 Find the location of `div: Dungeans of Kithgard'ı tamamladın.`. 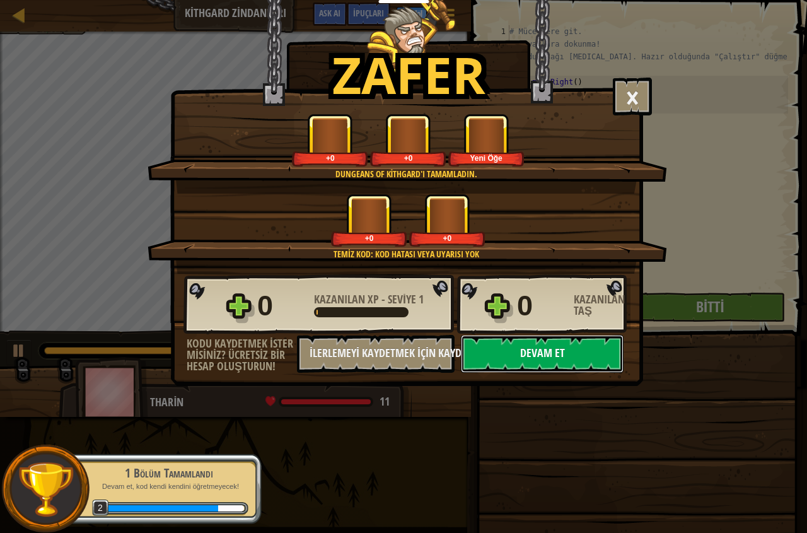

div: Dungeans of Kithgard'ı tamamladın. is located at coordinates (406, 174).